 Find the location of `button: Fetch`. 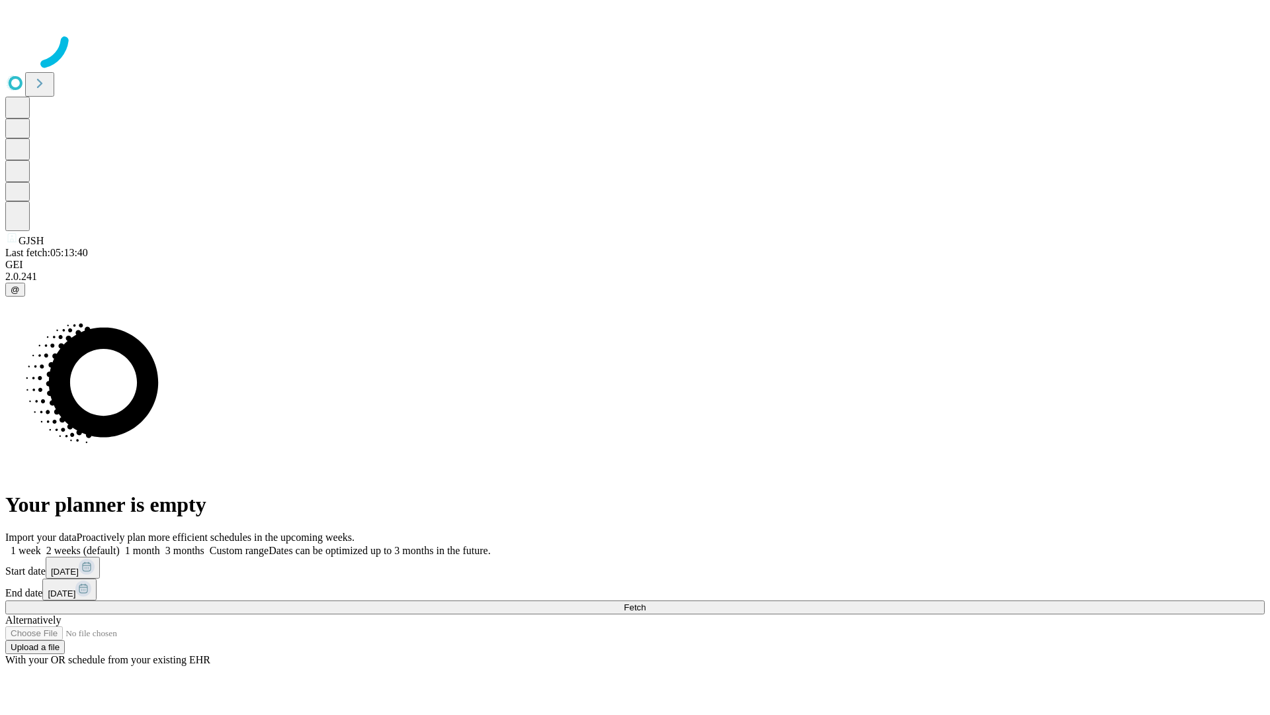

button: Fetch is located at coordinates (635, 607).